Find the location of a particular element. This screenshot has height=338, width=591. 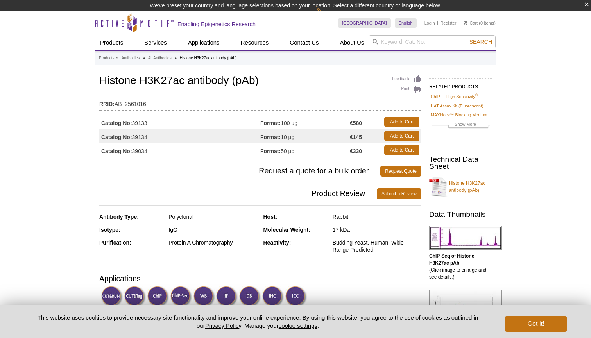

a: Login is located at coordinates (430, 23).